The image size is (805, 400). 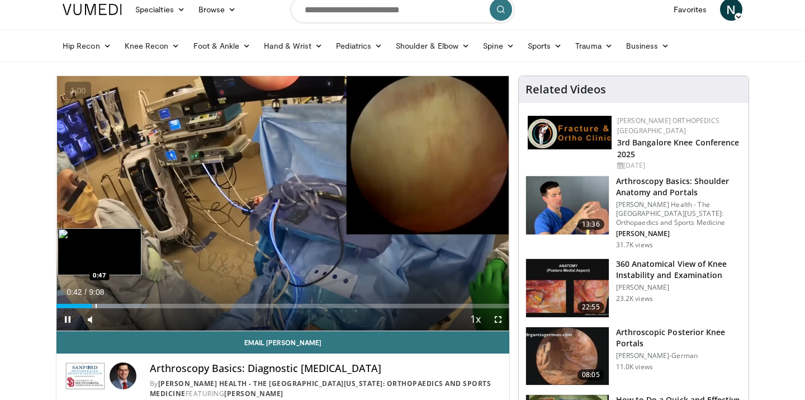 I want to click on p: 23.2K views, so click(x=635, y=299).